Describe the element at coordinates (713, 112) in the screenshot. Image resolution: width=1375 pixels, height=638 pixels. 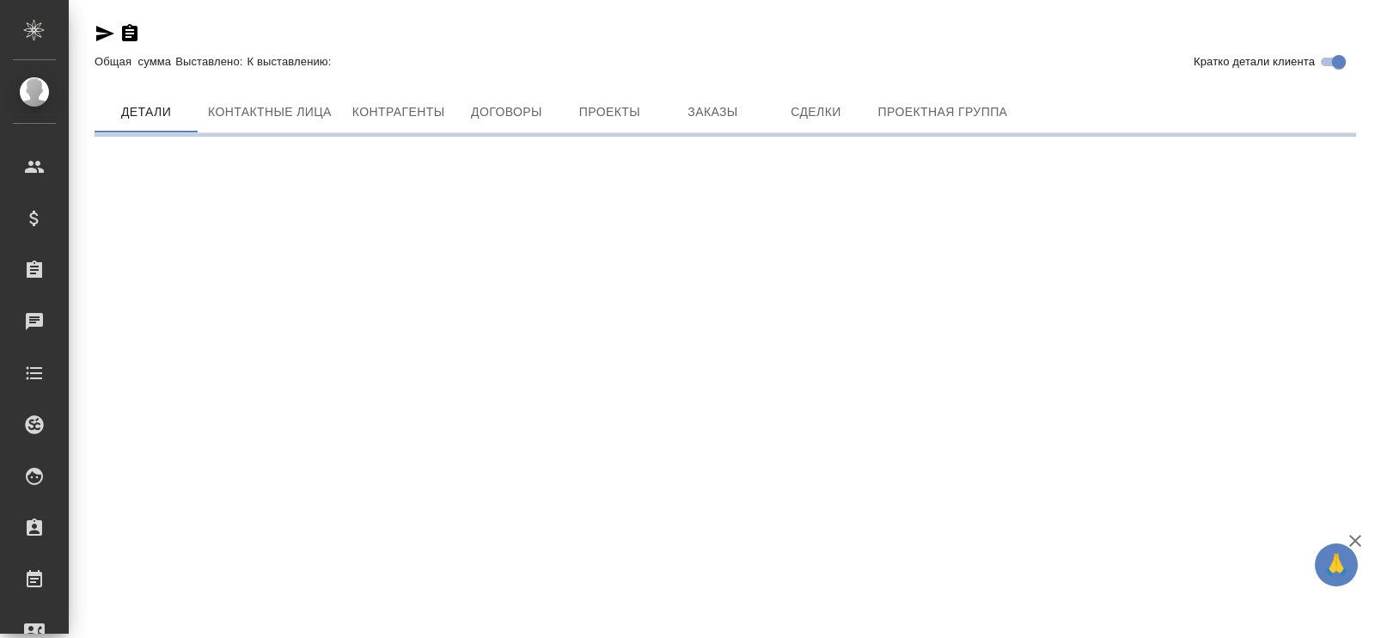
I see `span: Заказы` at that location.